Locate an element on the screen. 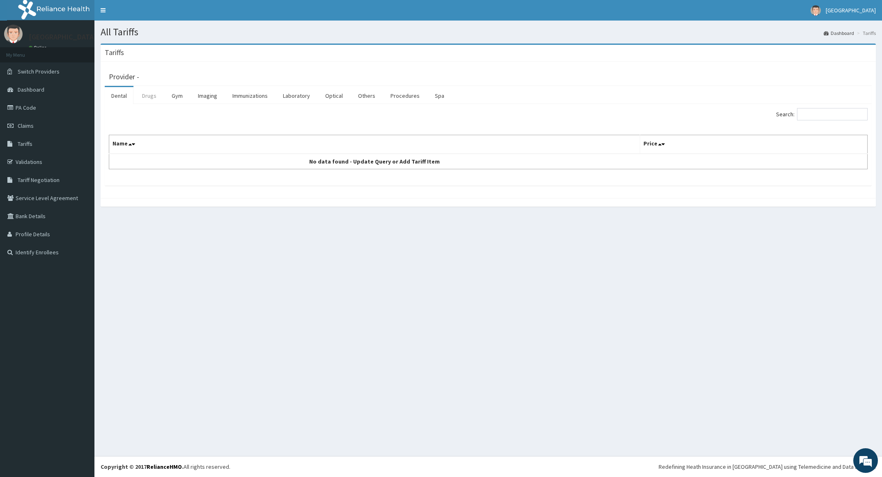  strong: Copyright © 2017 . is located at coordinates (142, 467).